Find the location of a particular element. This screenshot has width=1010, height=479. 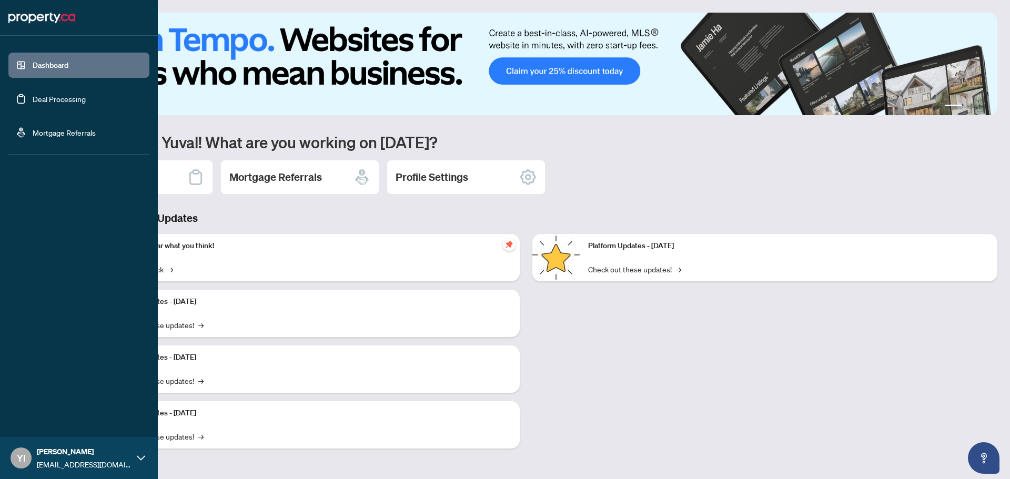

button: 4 is located at coordinates (985, 107).